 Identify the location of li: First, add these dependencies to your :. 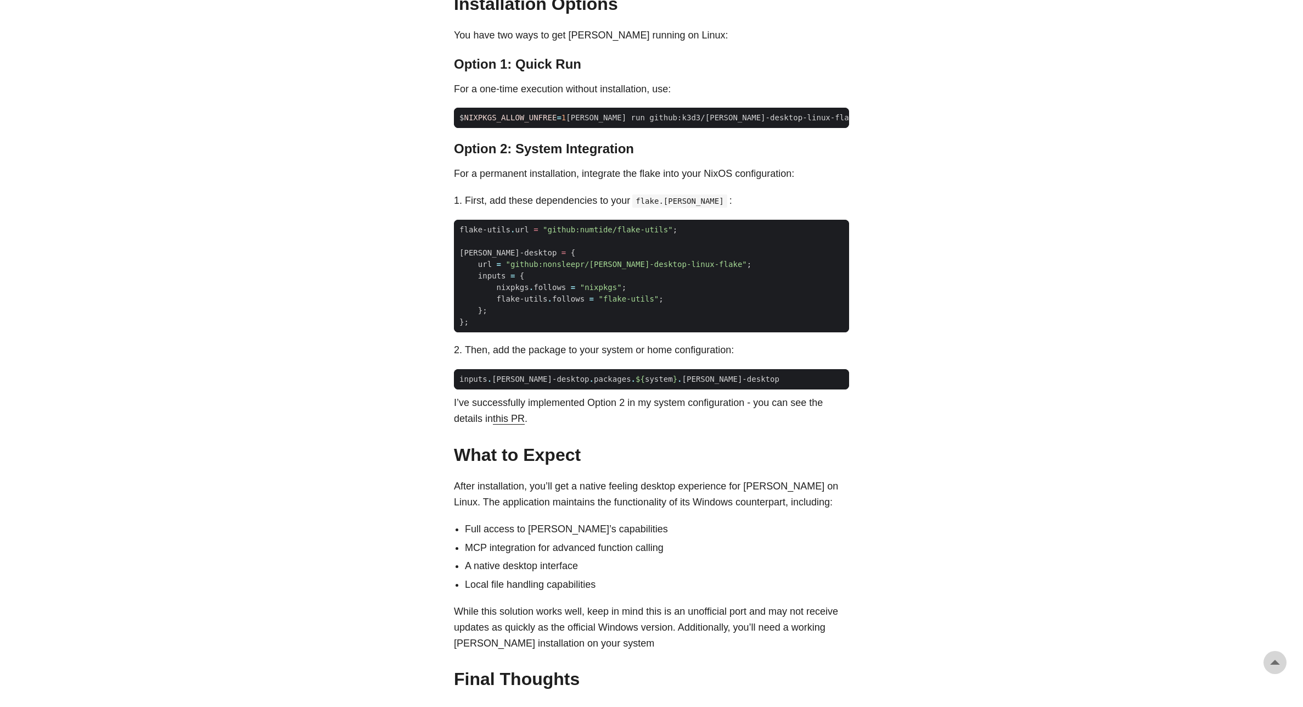
(657, 200).